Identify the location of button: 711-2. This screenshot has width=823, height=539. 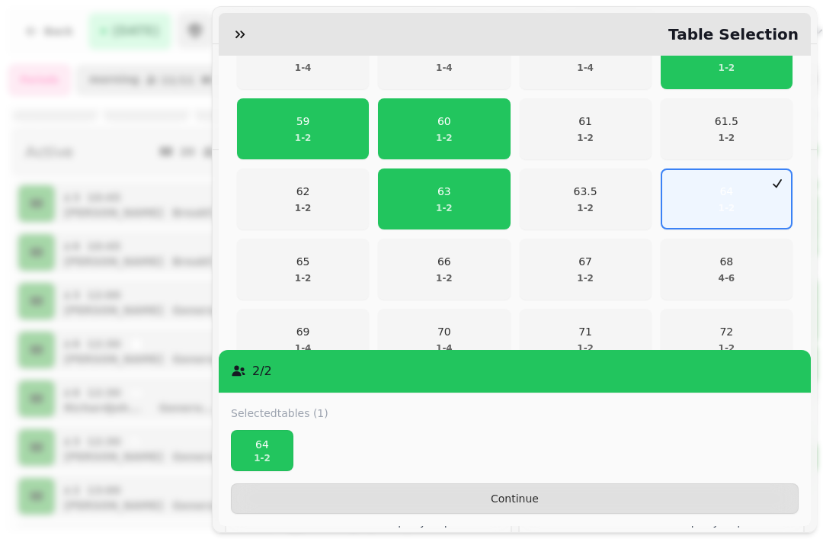
(586, 339).